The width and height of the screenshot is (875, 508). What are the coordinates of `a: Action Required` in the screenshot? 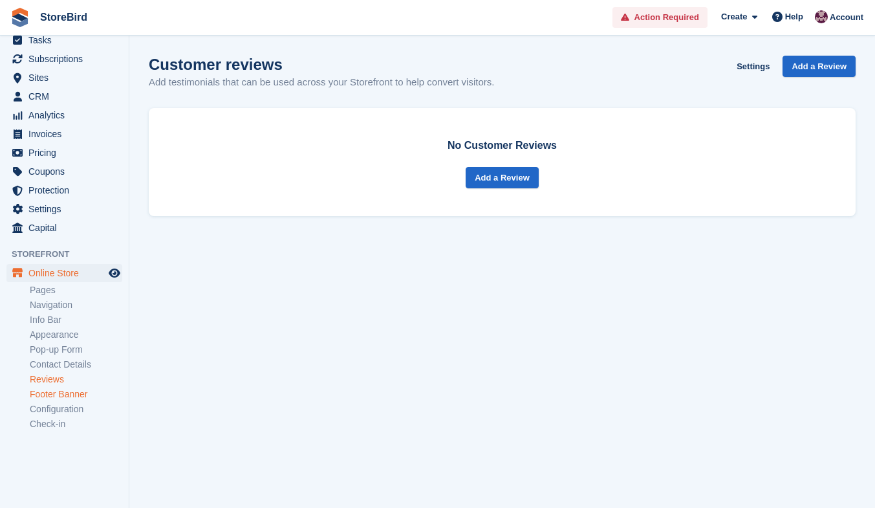 It's located at (660, 17).